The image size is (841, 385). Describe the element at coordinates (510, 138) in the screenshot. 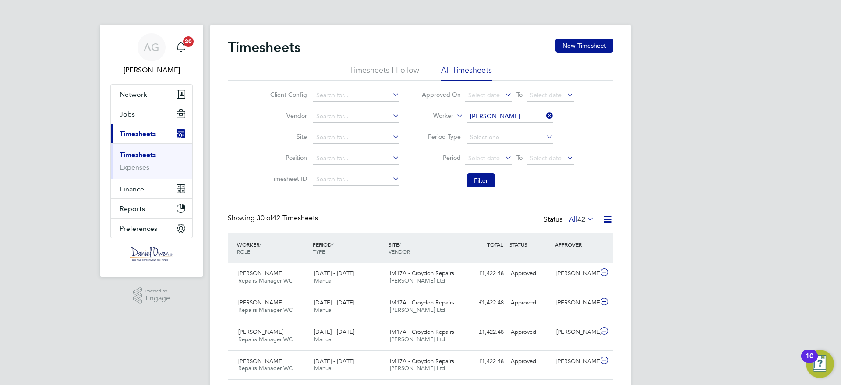

I see `input: Select one` at that location.